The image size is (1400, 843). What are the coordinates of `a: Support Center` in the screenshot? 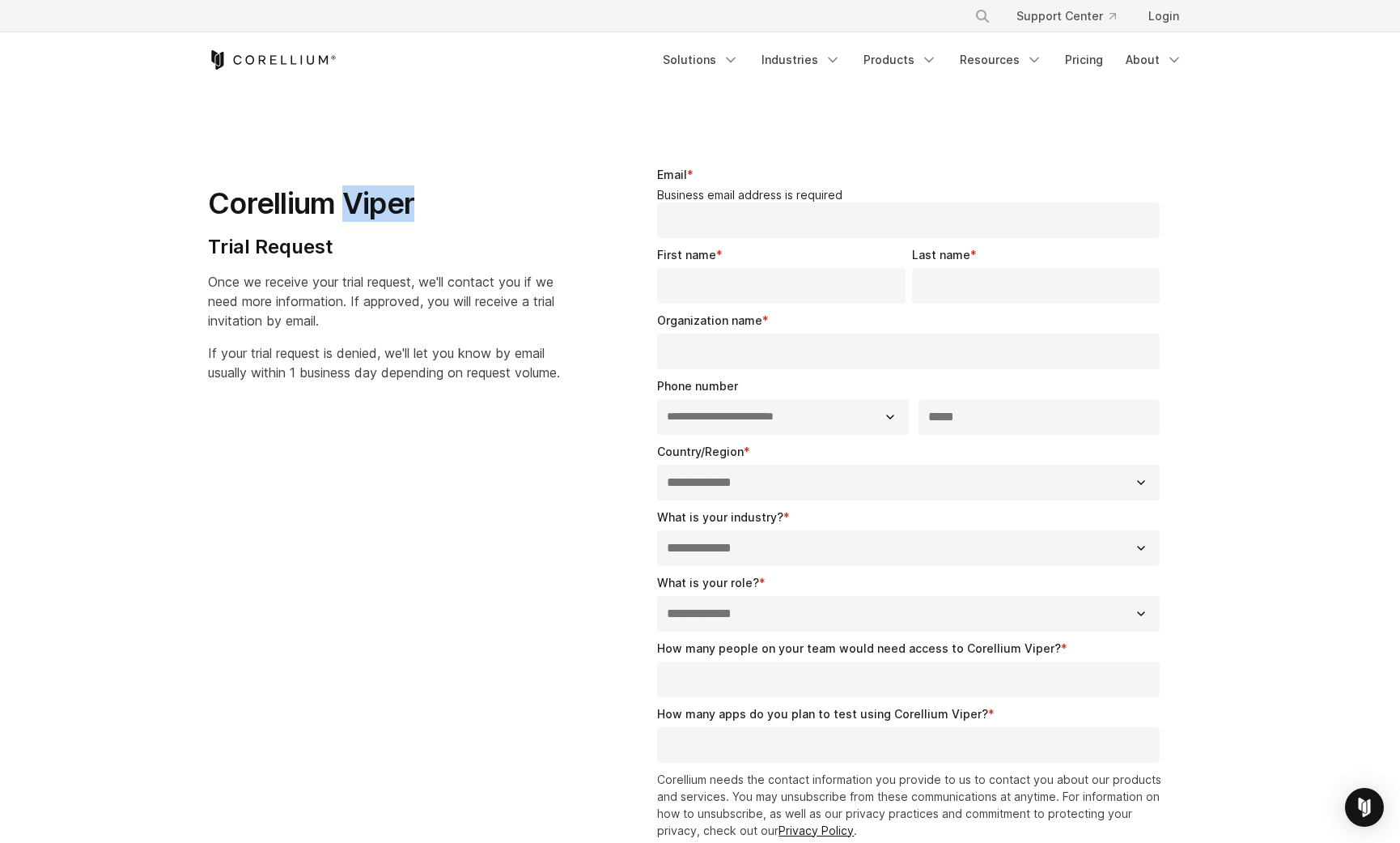 It's located at (1066, 16).